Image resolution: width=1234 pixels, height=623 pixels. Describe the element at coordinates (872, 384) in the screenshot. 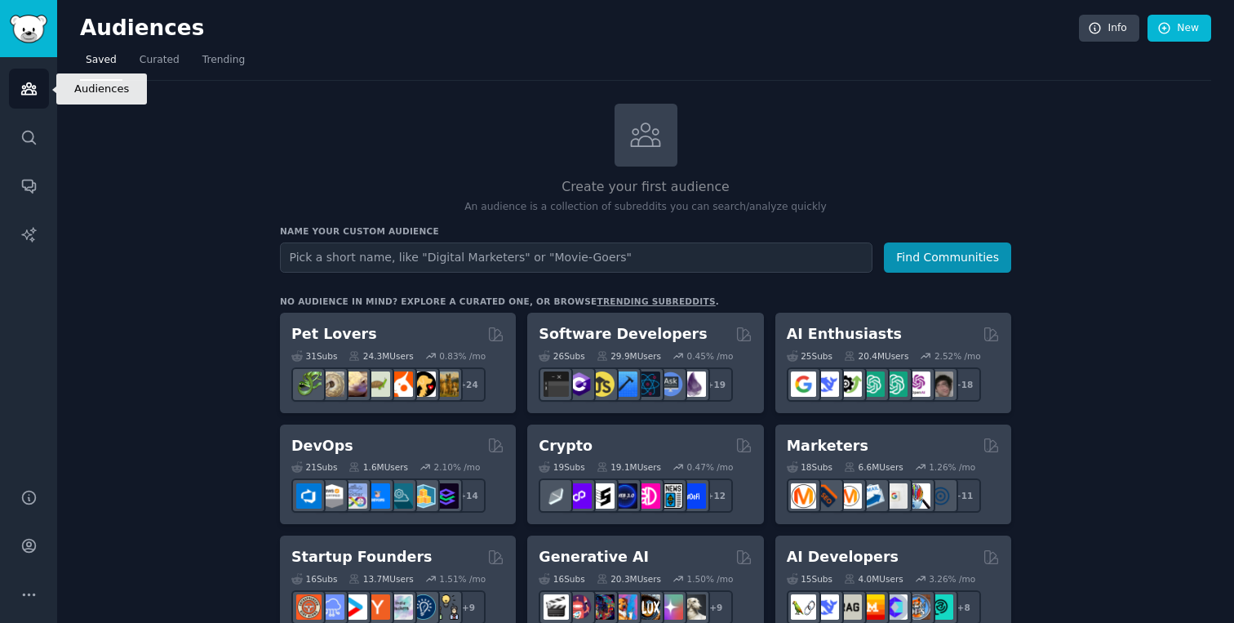

I see `img: chatgpt_promptDesign` at that location.